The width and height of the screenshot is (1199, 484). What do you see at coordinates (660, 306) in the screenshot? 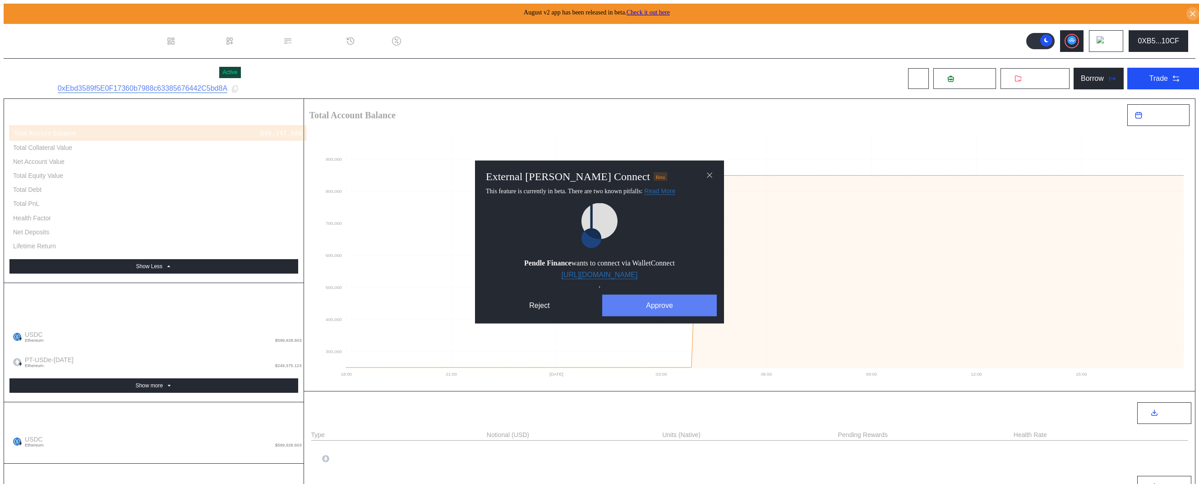
I see `button: Approve` at bounding box center [660, 306].